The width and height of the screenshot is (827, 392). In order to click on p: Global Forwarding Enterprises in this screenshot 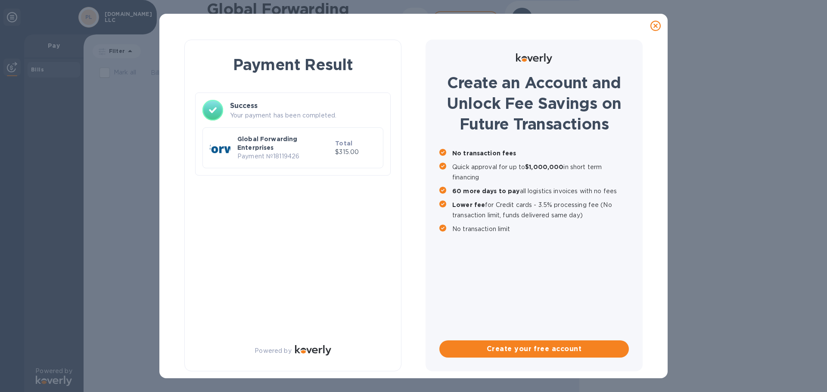, I will do `click(284, 143)`.